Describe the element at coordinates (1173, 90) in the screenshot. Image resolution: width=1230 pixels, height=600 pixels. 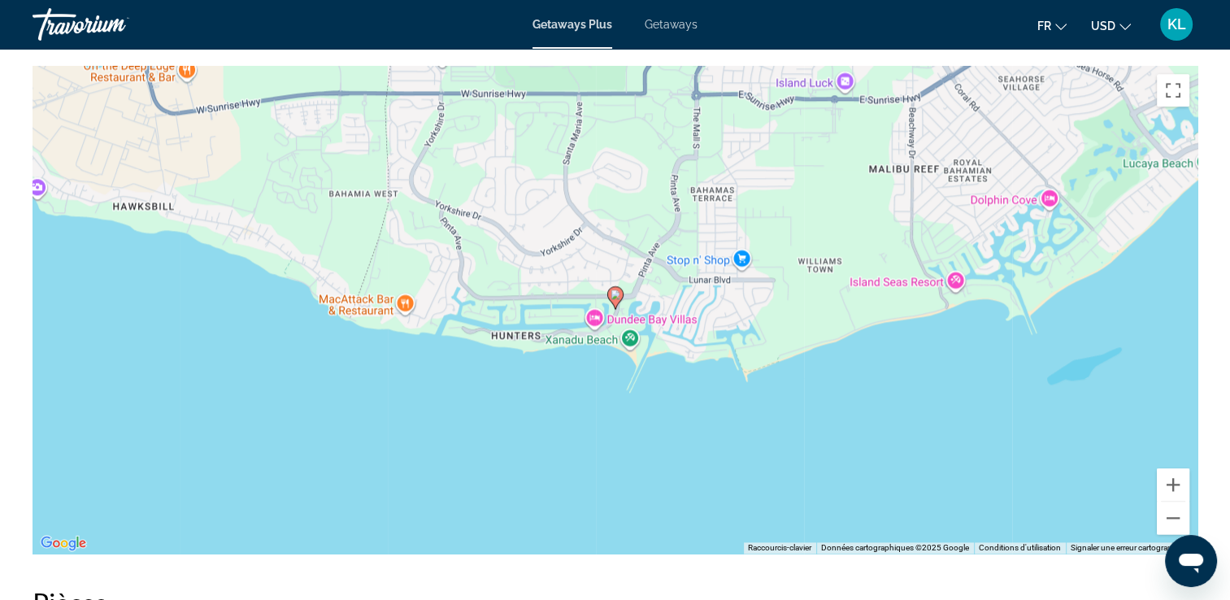
I see `button: Basculer en plein écran` at that location.